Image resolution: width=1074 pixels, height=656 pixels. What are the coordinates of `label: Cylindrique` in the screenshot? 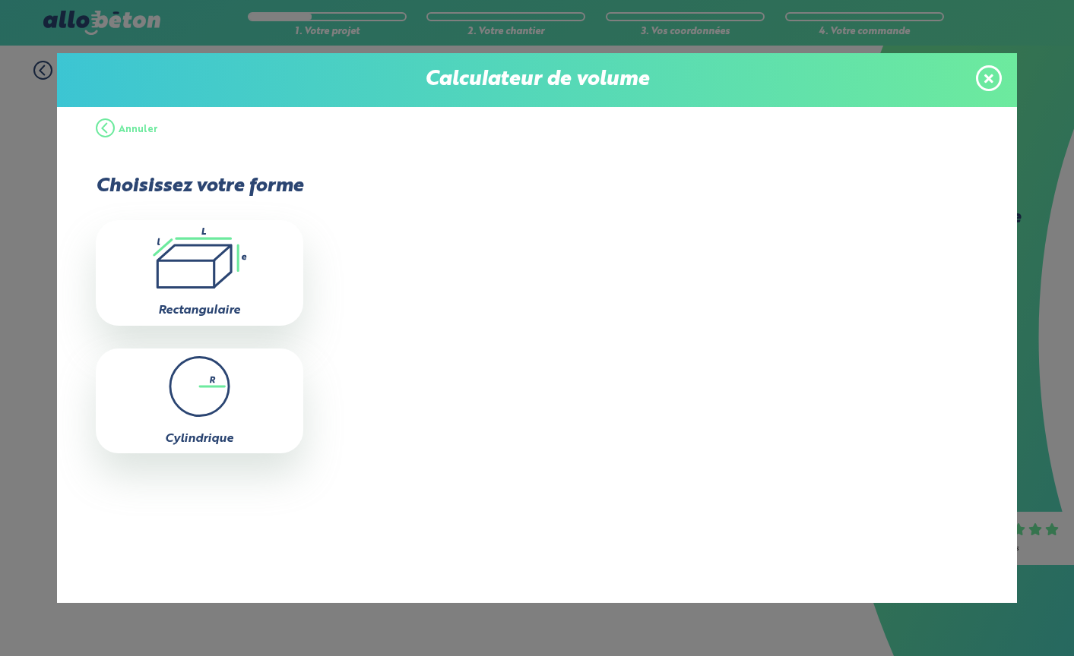 It's located at (199, 439).